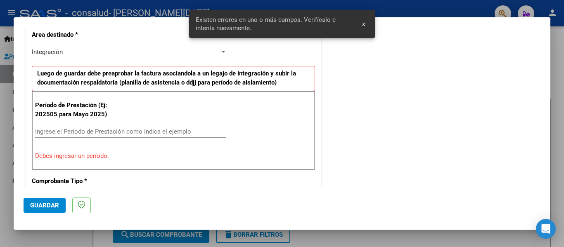 The width and height of the screenshot is (564, 247). I want to click on span: Existen errores en uno o más campos. Verifícalo e intenta nuevamente., so click(274, 24).